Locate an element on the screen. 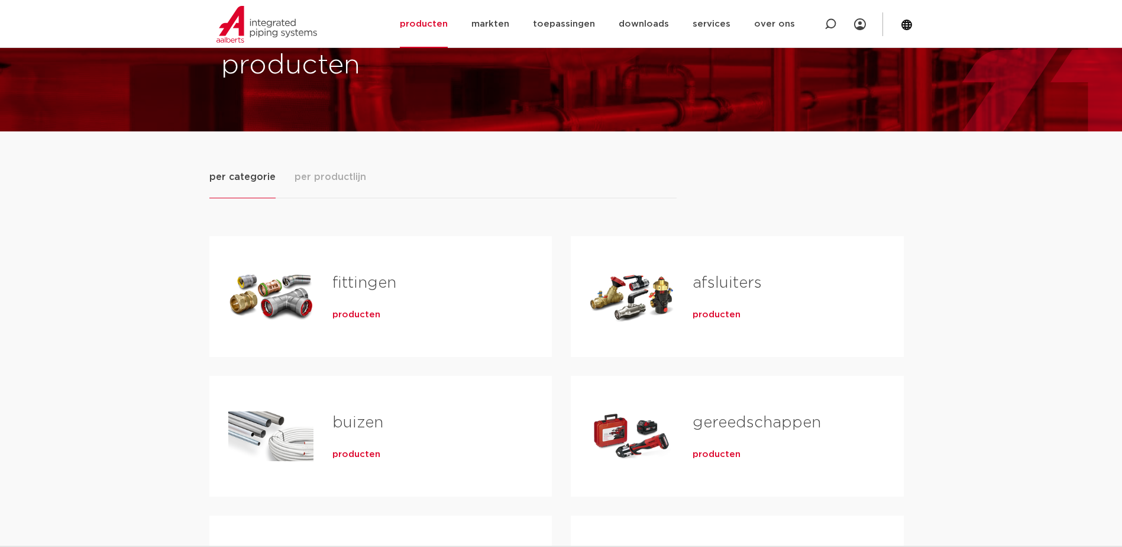 The image size is (1122, 547). a: afsluiters is located at coordinates (727, 283).